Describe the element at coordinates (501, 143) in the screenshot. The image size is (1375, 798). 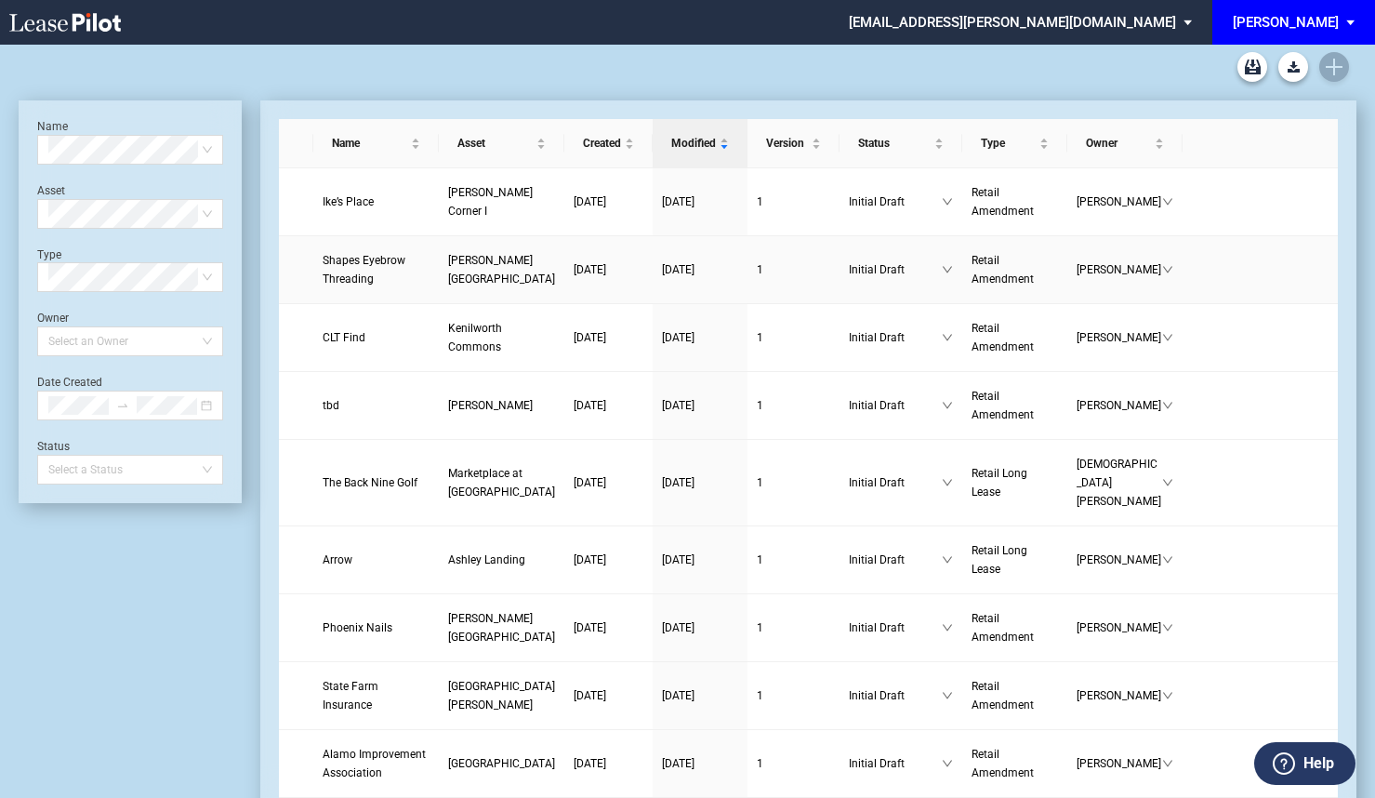
I see `th: Asset` at that location.